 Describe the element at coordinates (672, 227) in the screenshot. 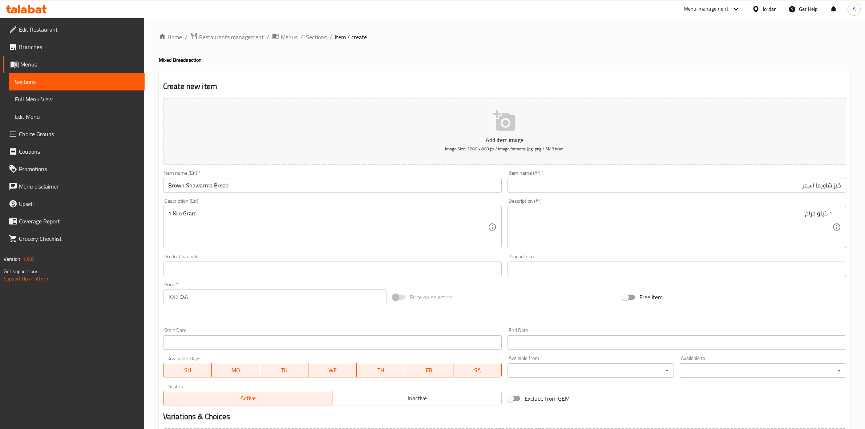

I see `textarea: 1 كيلو جرام` at that location.